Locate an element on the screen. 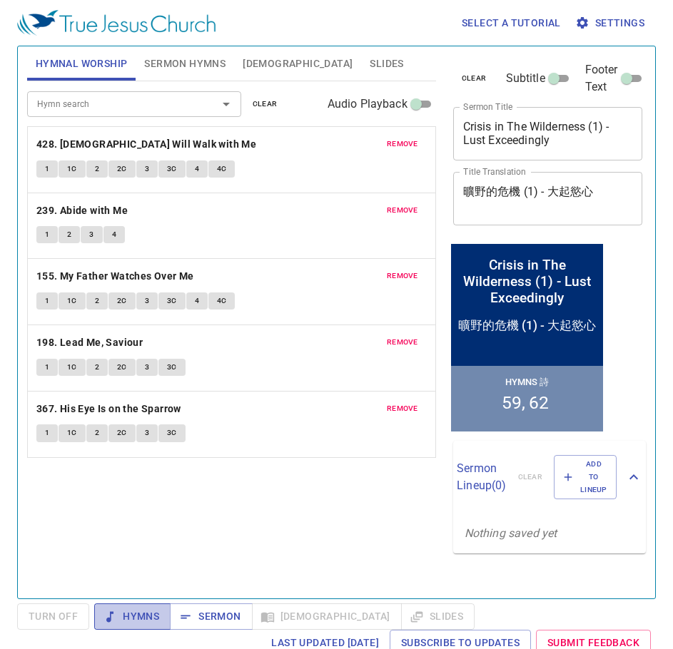 Image resolution: width=673 pixels, height=649 pixels. b: 239. Abide with Me is located at coordinates (82, 210).